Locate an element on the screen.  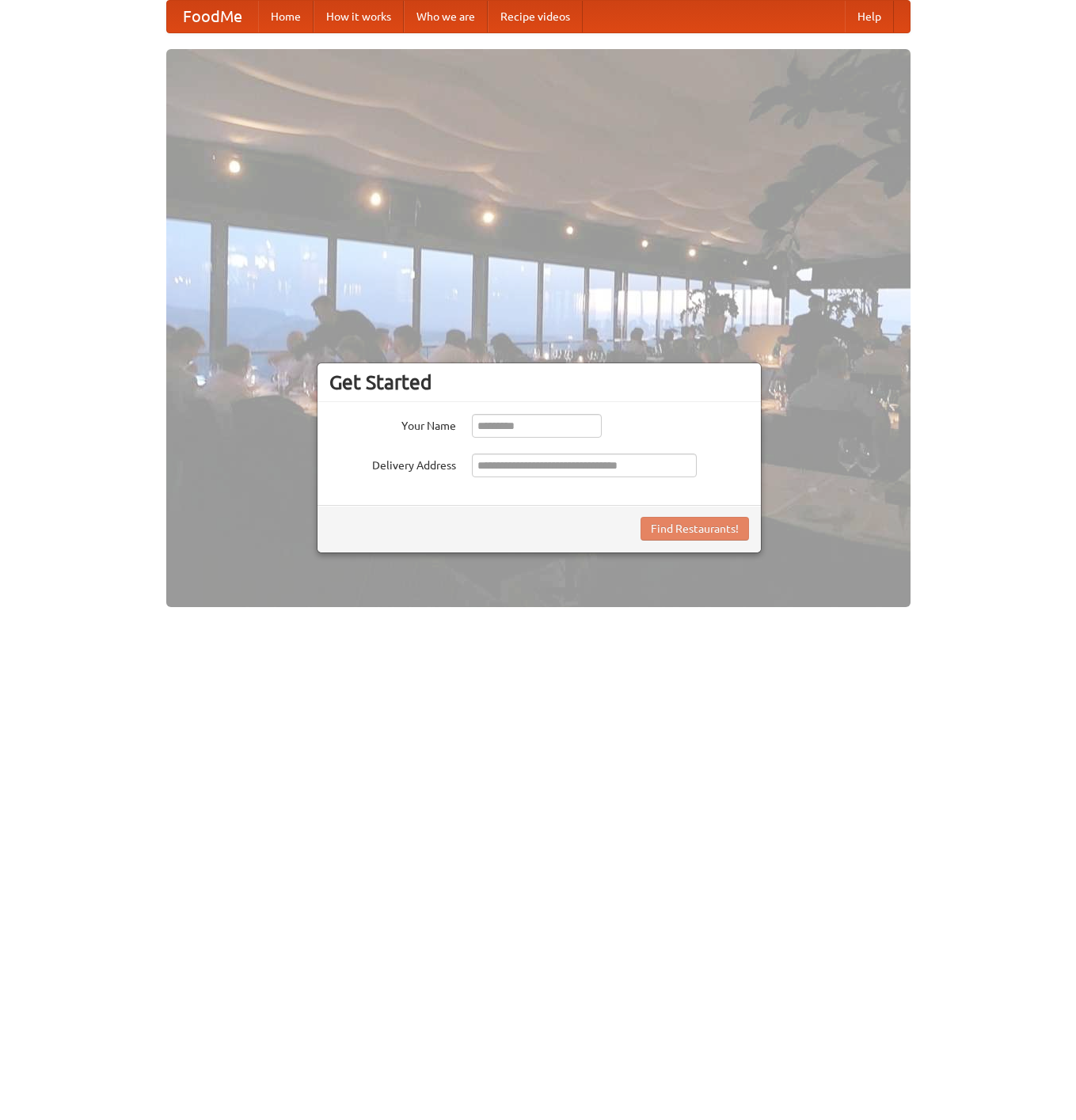
button: Find Restaurants! is located at coordinates (694, 529).